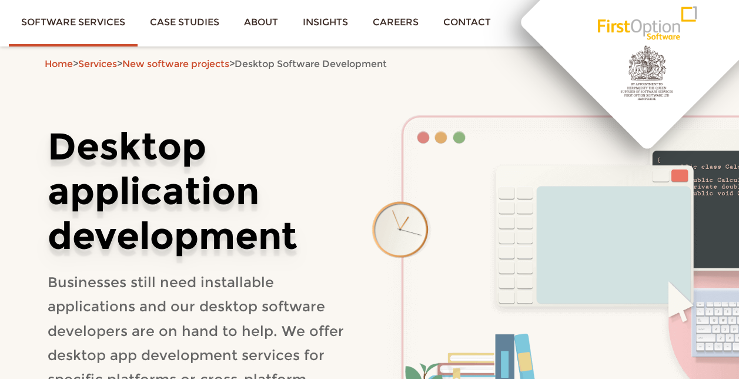 The height and width of the screenshot is (379, 739). Describe the element at coordinates (59, 63) in the screenshot. I see `a: Home` at that location.